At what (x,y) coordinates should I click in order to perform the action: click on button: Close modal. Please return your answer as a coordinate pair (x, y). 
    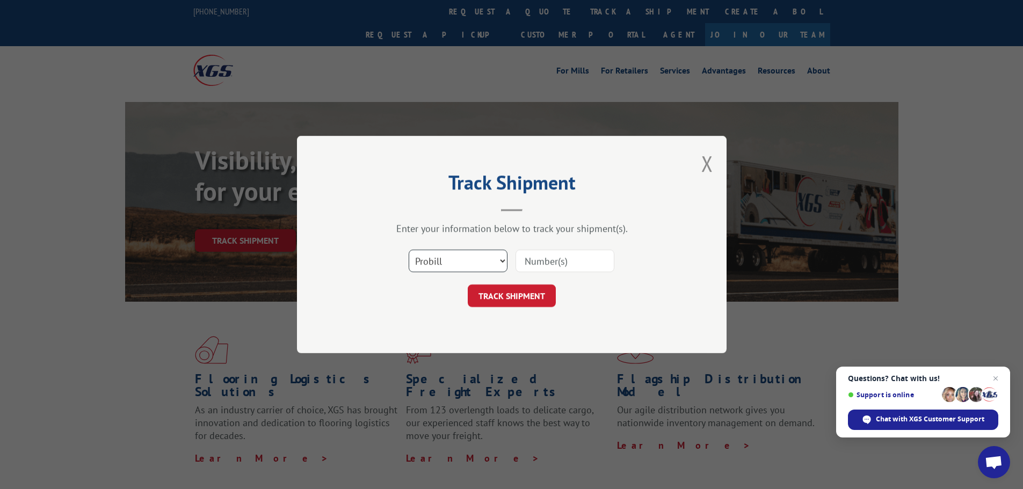
    Looking at the image, I should click on (708, 163).